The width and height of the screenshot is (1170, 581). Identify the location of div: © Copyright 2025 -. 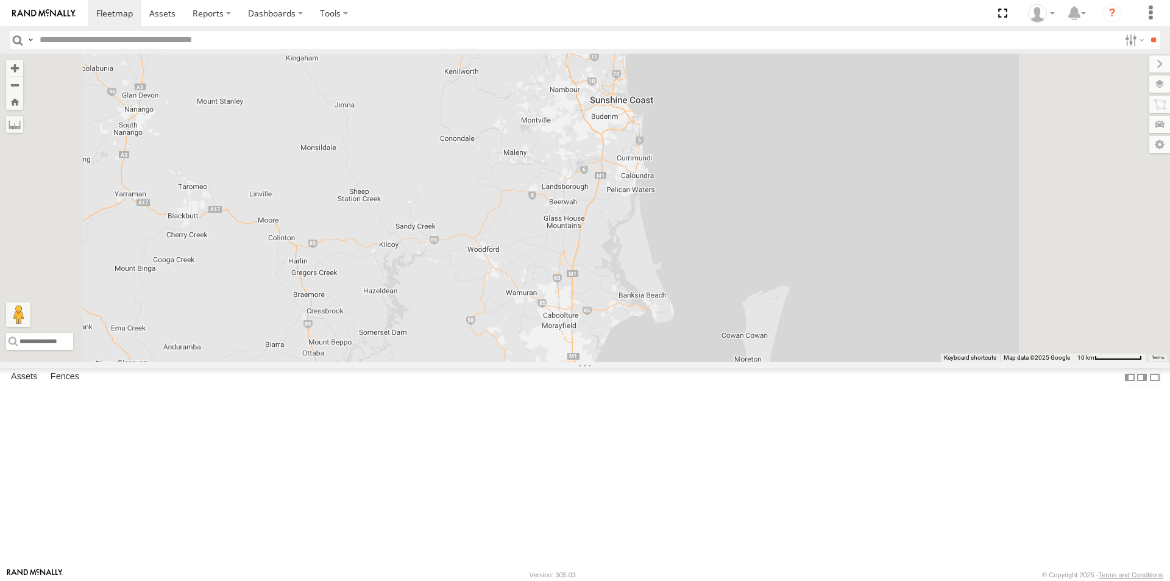
(1102, 575).